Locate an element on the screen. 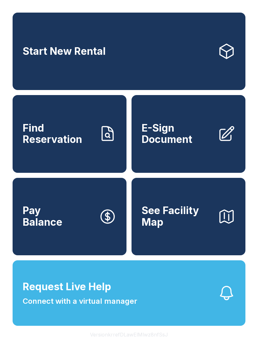 This screenshot has width=258, height=356. button: VersionkrrefDLawElMlwz8nfSsJ is located at coordinates (129, 334).